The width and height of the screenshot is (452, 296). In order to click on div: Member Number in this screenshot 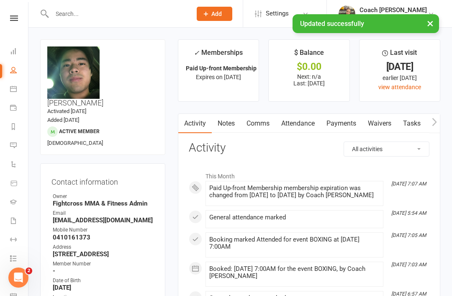, I will do `click(103, 264)`.